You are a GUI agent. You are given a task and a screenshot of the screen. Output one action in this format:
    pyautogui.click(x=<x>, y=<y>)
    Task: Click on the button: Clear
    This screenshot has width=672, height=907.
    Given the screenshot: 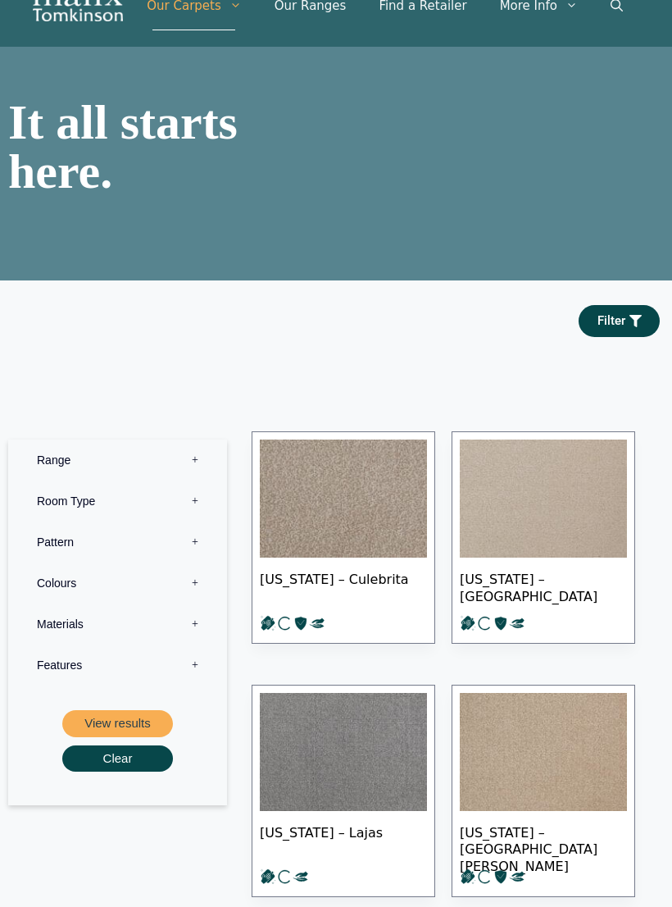 What is the action you would take?
    pyautogui.click(x=117, y=758)
    